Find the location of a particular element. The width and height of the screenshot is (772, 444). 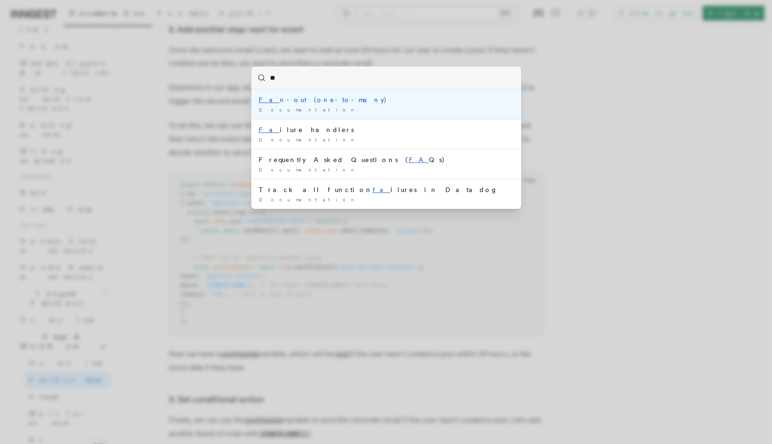

mark: fa is located at coordinates (382, 190).